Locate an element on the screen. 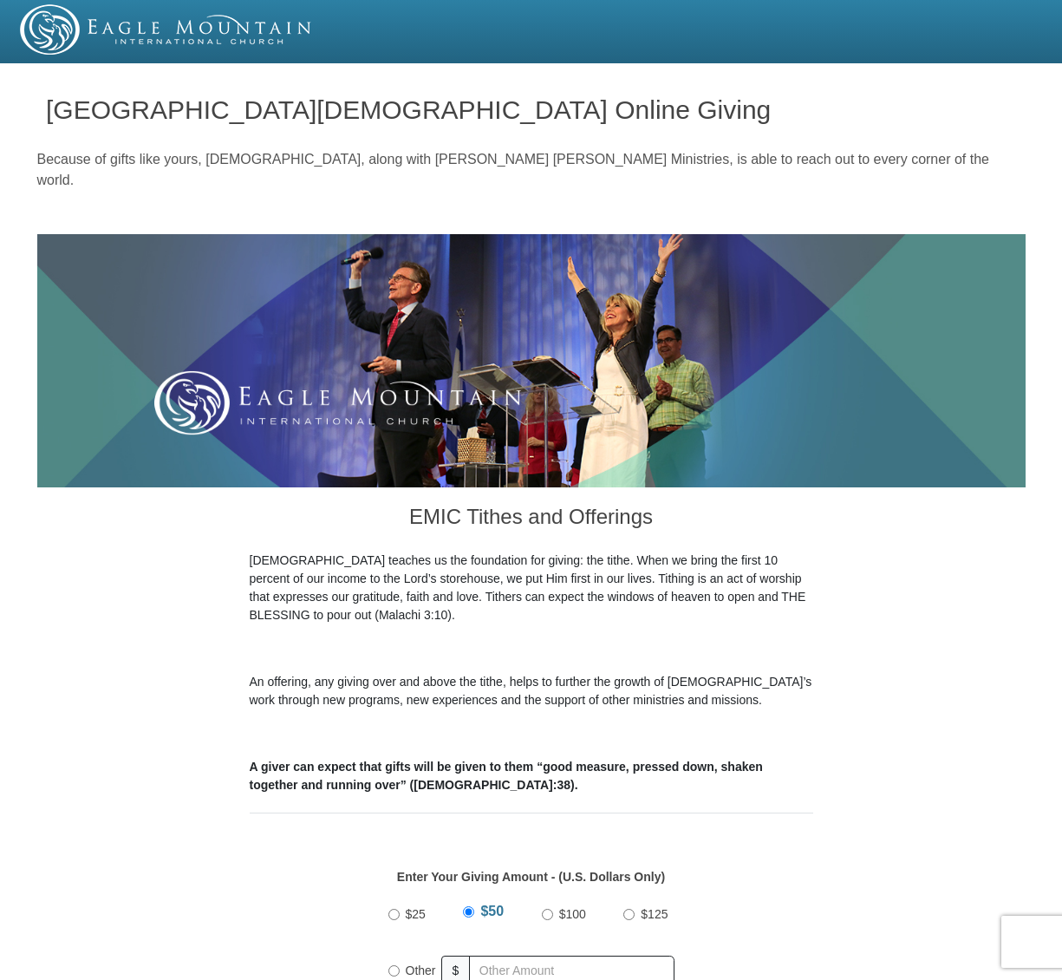  span: $125 is located at coordinates (654, 914).